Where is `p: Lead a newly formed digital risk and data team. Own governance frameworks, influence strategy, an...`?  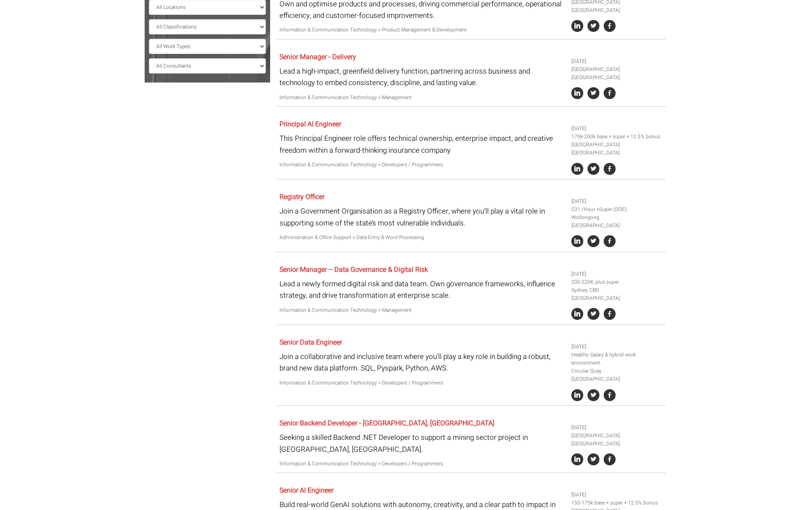
p: Lead a newly formed digital risk and data team. Own governance frameworks, influence strategy, an... is located at coordinates (422, 290).